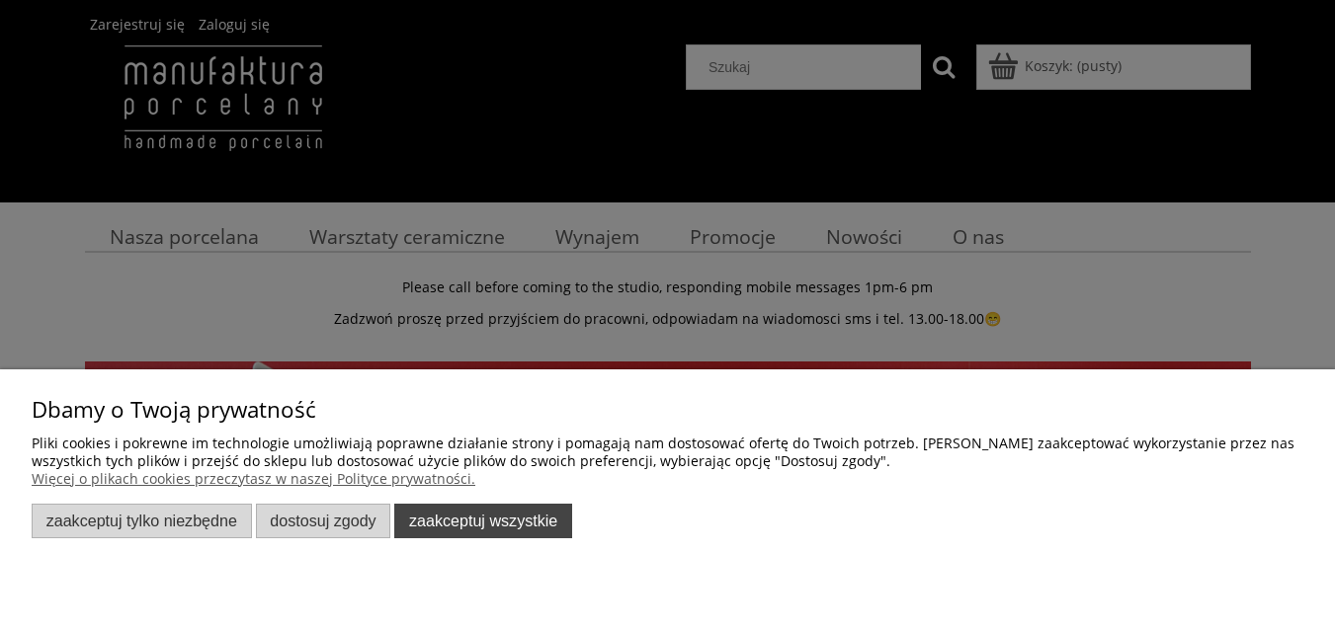  Describe the element at coordinates (667, 410) in the screenshot. I see `p: Dbamy o Twoją prywatność` at that location.